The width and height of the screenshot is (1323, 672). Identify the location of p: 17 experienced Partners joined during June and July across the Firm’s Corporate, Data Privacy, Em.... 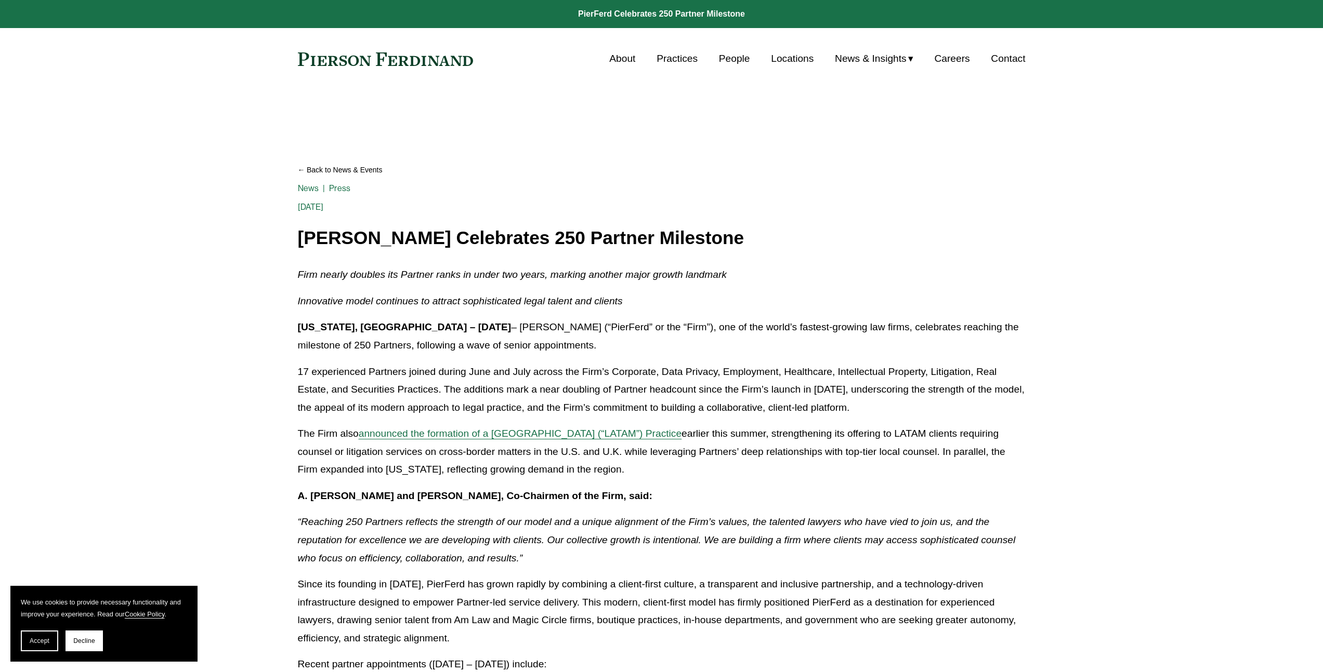
(662, 390).